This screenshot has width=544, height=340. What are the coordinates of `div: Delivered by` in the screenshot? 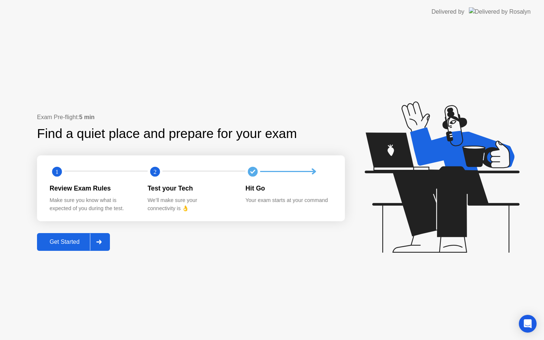 It's located at (448, 12).